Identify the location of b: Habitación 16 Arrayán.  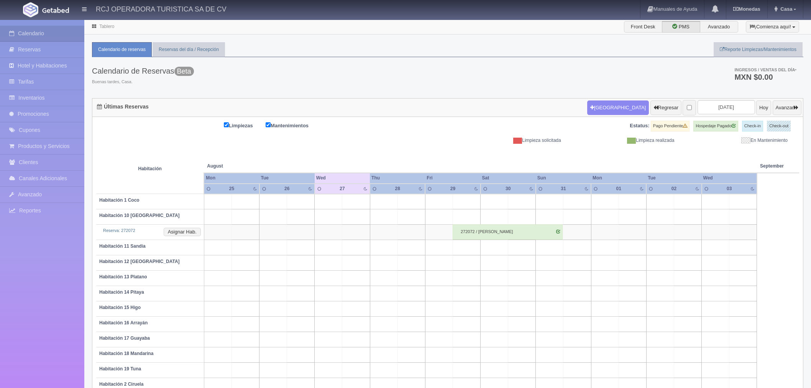
(123, 323).